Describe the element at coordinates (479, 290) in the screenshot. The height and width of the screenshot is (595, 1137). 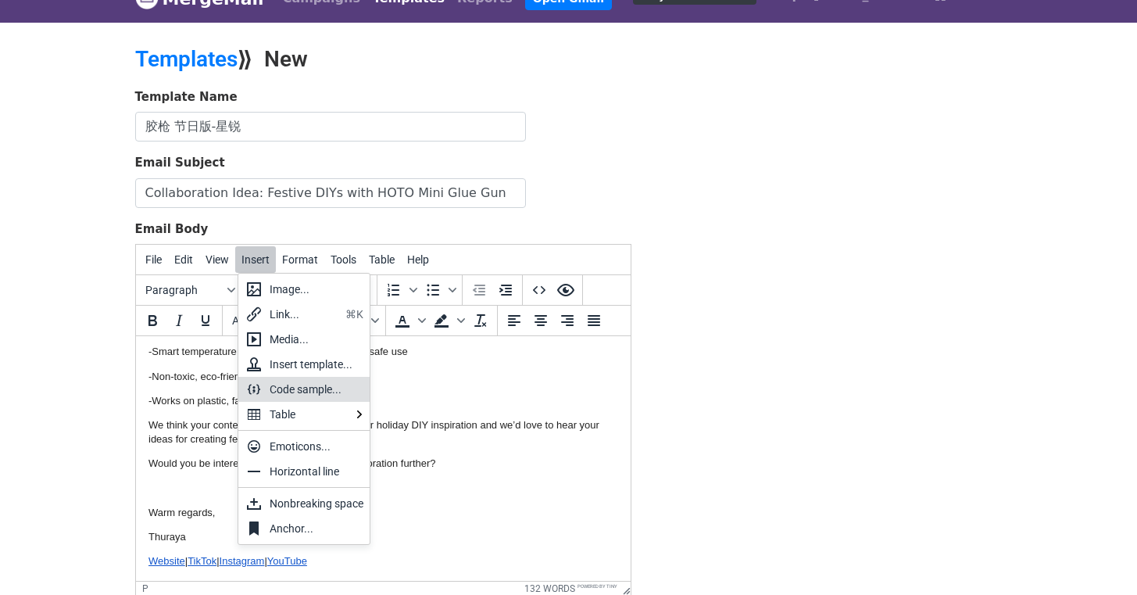
I see `button: Decrease indent` at that location.